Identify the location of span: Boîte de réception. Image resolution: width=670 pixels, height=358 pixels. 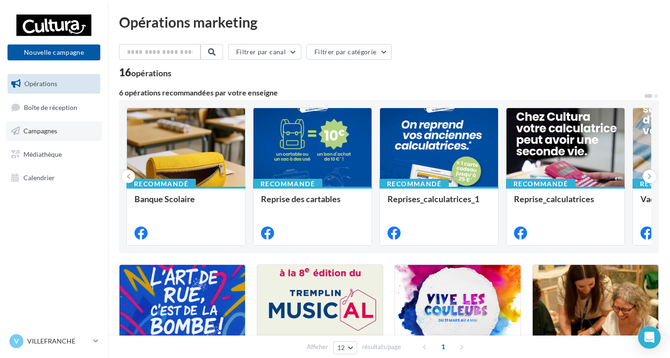
(51, 107).